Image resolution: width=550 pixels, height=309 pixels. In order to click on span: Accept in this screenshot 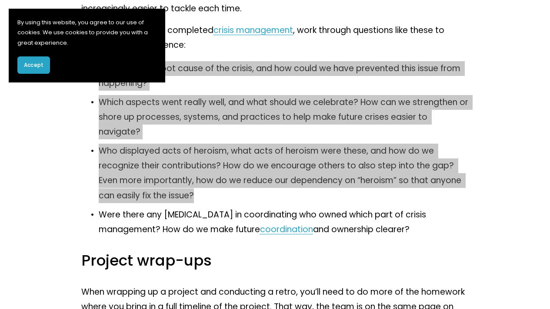, I will do `click(33, 65)`.